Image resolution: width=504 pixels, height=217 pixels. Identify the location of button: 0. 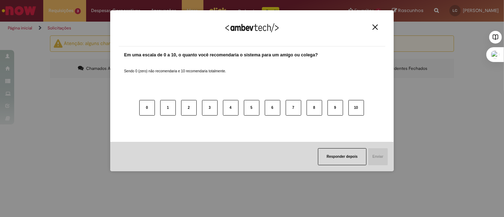
(147, 108).